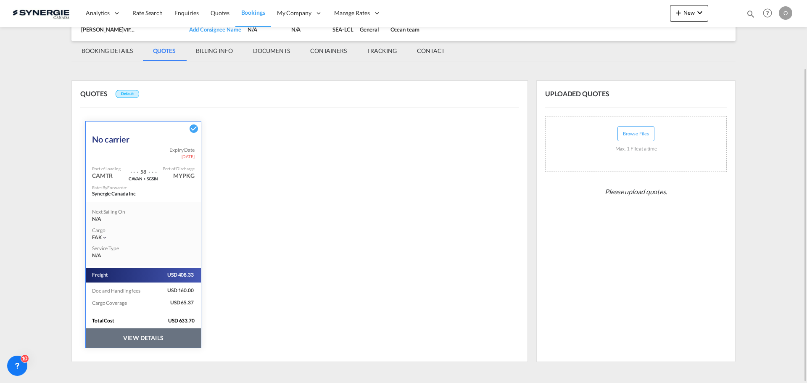 This screenshot has height=383, width=807. I want to click on div: Ocean team, so click(405, 29).